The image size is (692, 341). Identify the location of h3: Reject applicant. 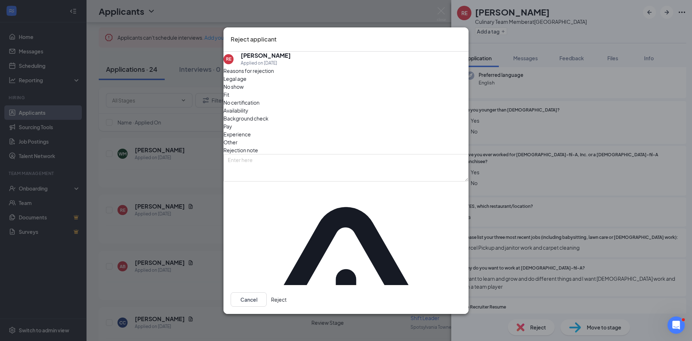
(253, 39).